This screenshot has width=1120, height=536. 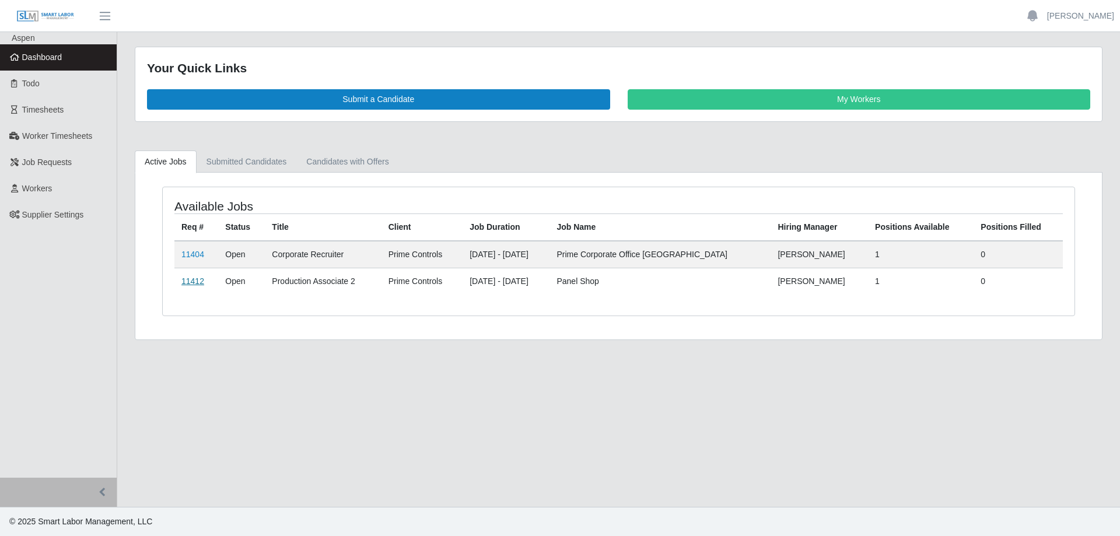 I want to click on td: Corporate Recruiter, so click(x=323, y=254).